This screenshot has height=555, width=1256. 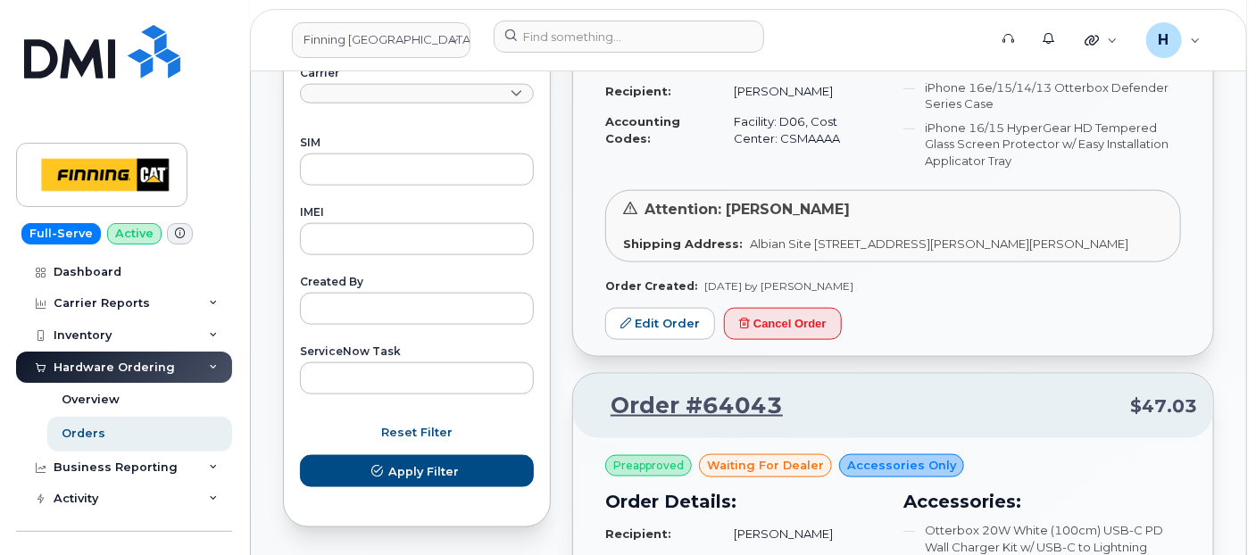 I want to click on label: Created By, so click(x=417, y=282).